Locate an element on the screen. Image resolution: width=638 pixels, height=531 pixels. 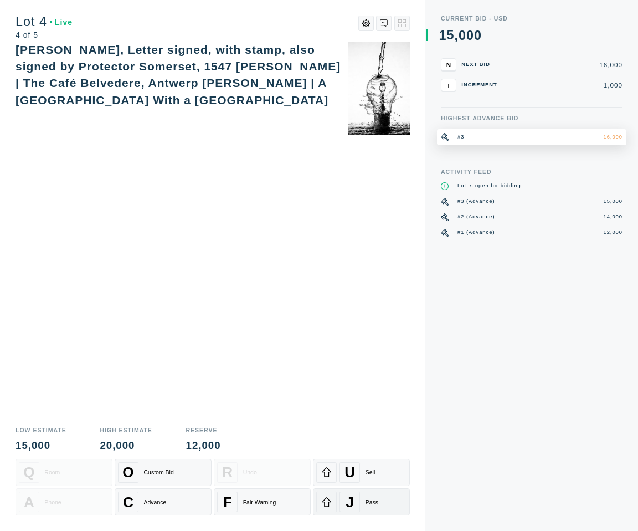
div: Undo is located at coordinates (250, 472).